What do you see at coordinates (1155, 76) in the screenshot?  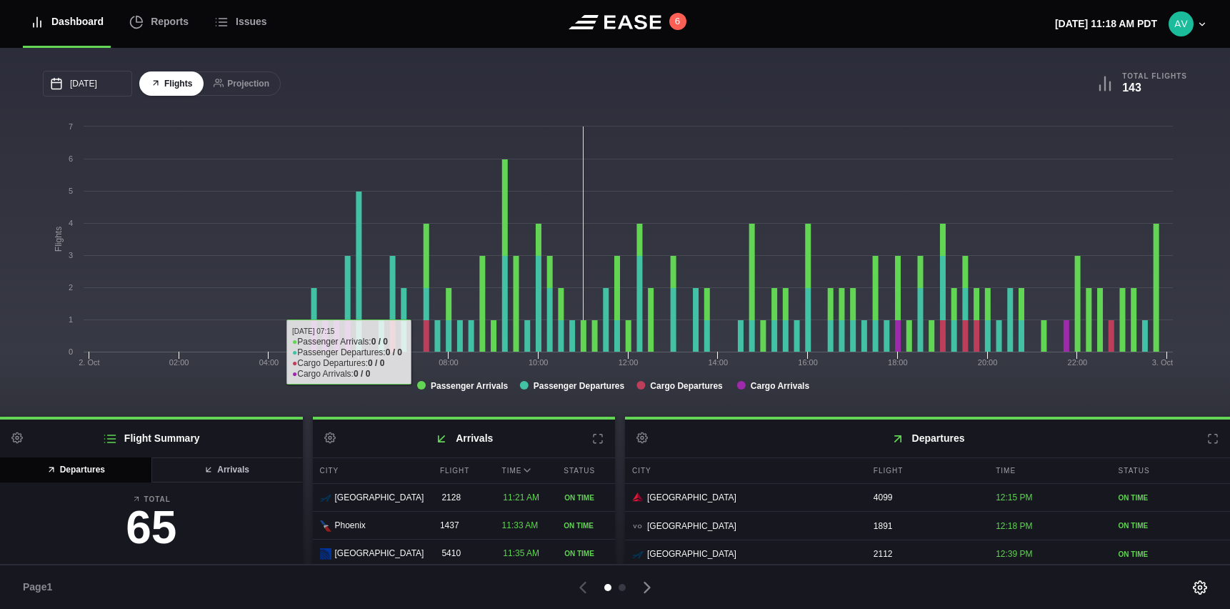 I see `b: Total Flights` at bounding box center [1155, 76].